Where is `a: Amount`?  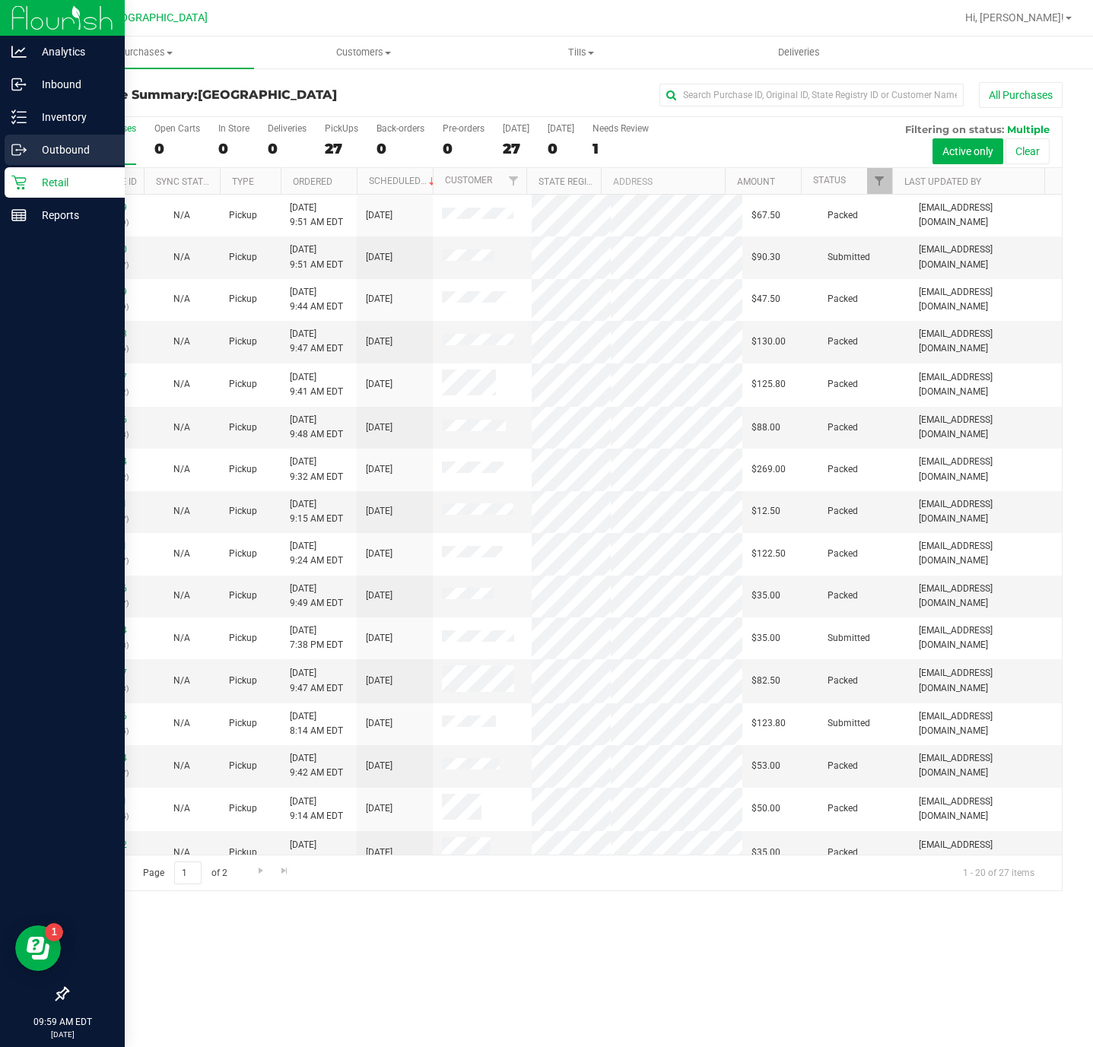 a: Amount is located at coordinates (756, 182).